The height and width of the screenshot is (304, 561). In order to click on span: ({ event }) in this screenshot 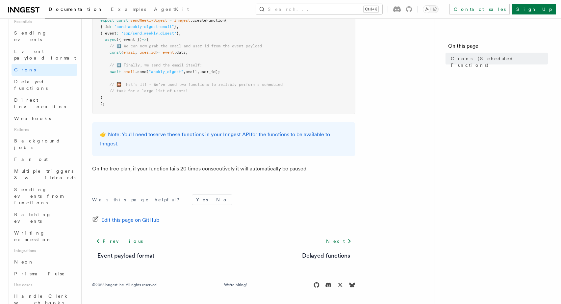, I will do `click(129, 40)`.